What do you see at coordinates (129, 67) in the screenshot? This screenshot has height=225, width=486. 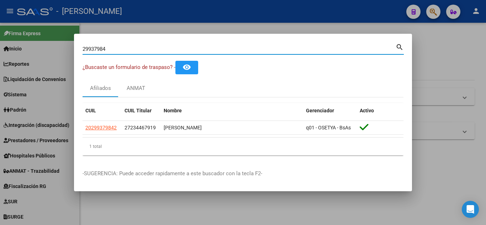 I see `span: ¿Buscaste un formulario de traspaso? -` at bounding box center [129, 67].